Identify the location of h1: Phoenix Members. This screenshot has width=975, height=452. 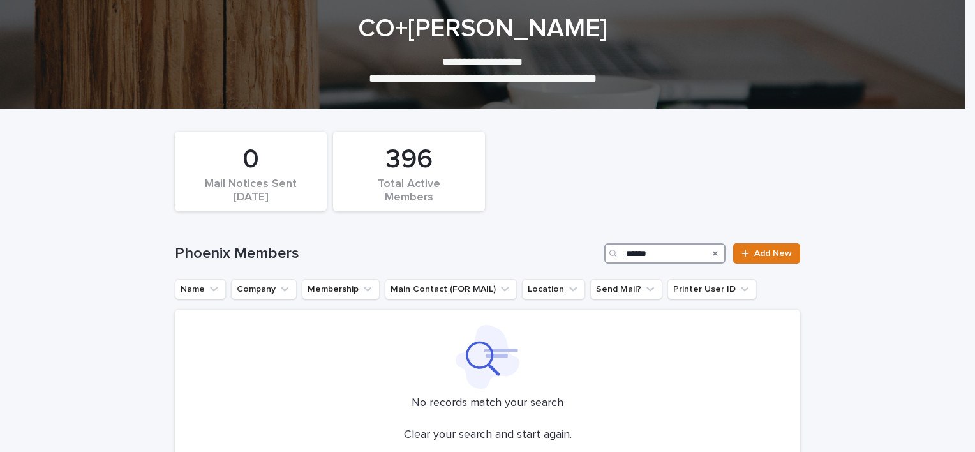
(387, 253).